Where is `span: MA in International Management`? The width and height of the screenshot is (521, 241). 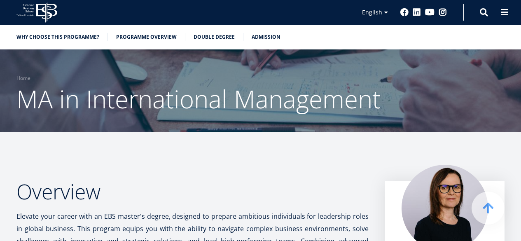
span: MA in International Management is located at coordinates (198, 99).